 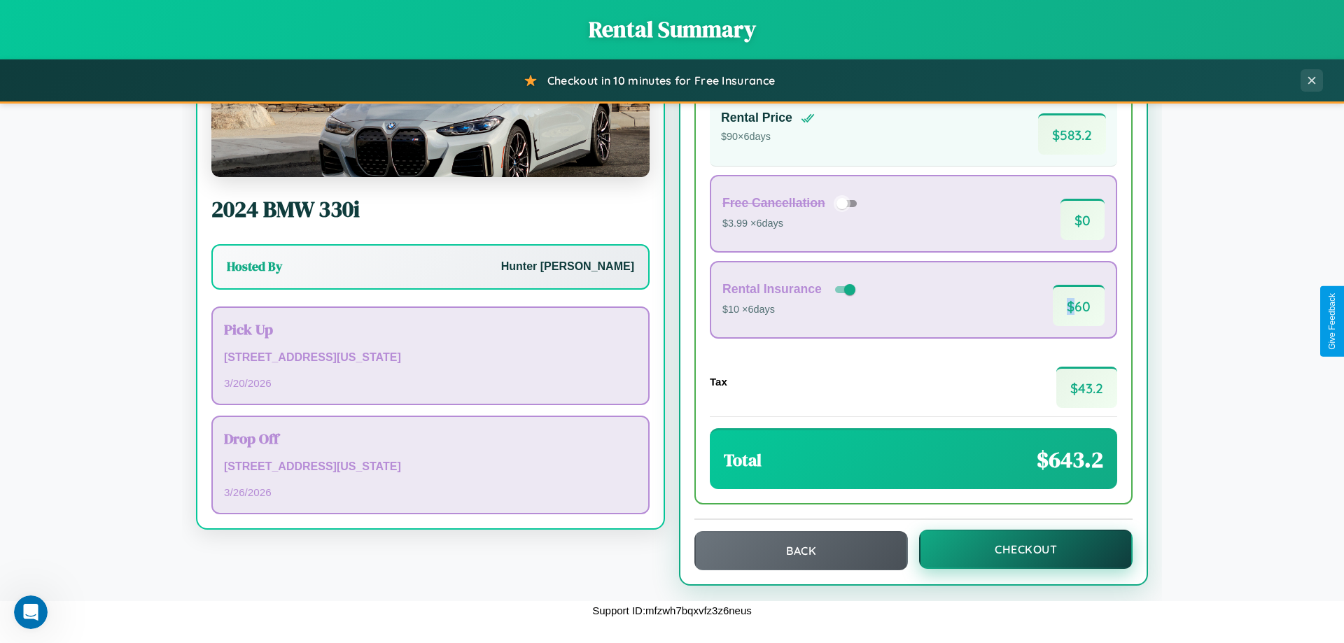 I want to click on span: $ 0, so click(x=1082, y=219).